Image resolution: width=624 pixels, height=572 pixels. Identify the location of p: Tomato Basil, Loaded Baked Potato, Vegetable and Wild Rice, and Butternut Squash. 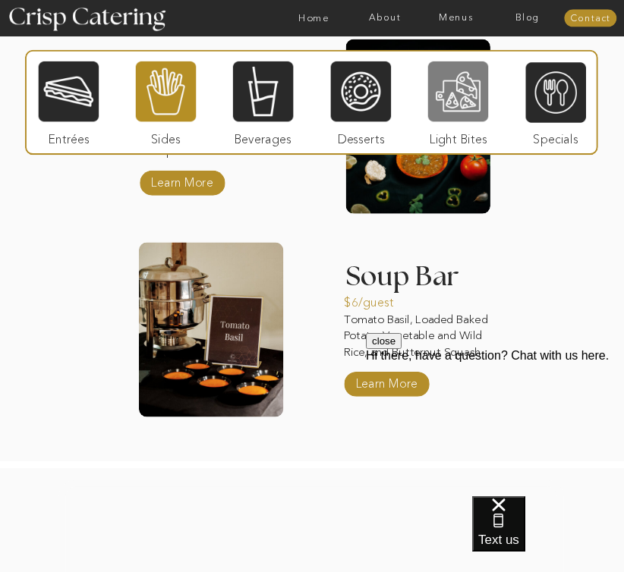
(424, 337).